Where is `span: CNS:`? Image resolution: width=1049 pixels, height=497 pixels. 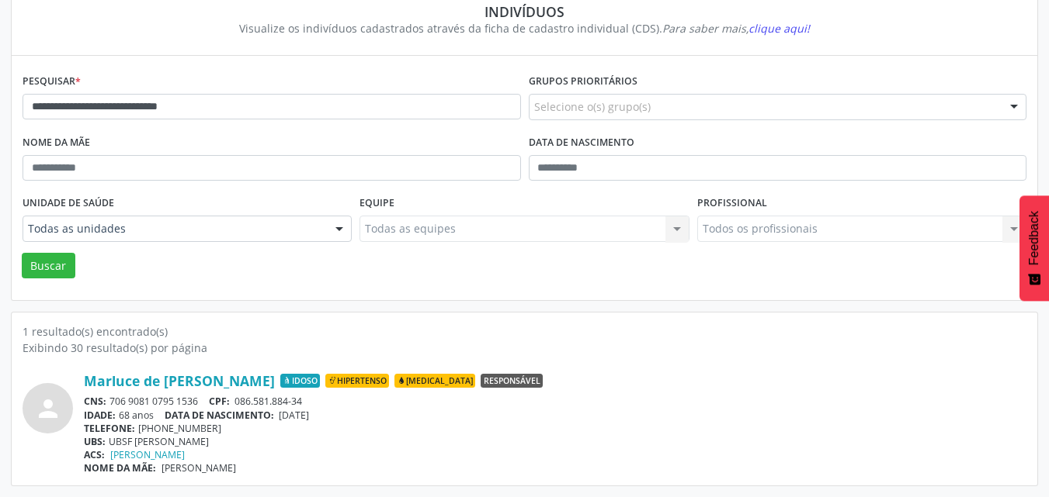
span: CNS: is located at coordinates (95, 401).